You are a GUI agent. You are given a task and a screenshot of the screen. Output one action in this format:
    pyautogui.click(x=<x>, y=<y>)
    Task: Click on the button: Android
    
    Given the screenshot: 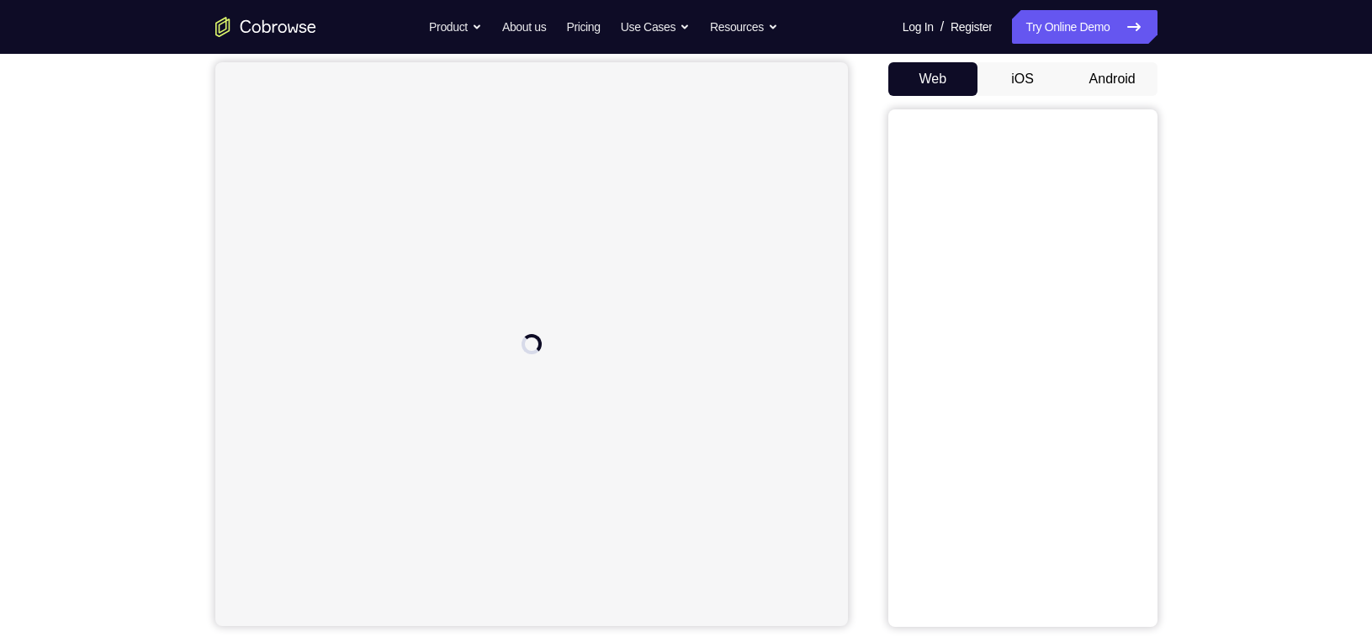 What is the action you would take?
    pyautogui.click(x=1112, y=79)
    